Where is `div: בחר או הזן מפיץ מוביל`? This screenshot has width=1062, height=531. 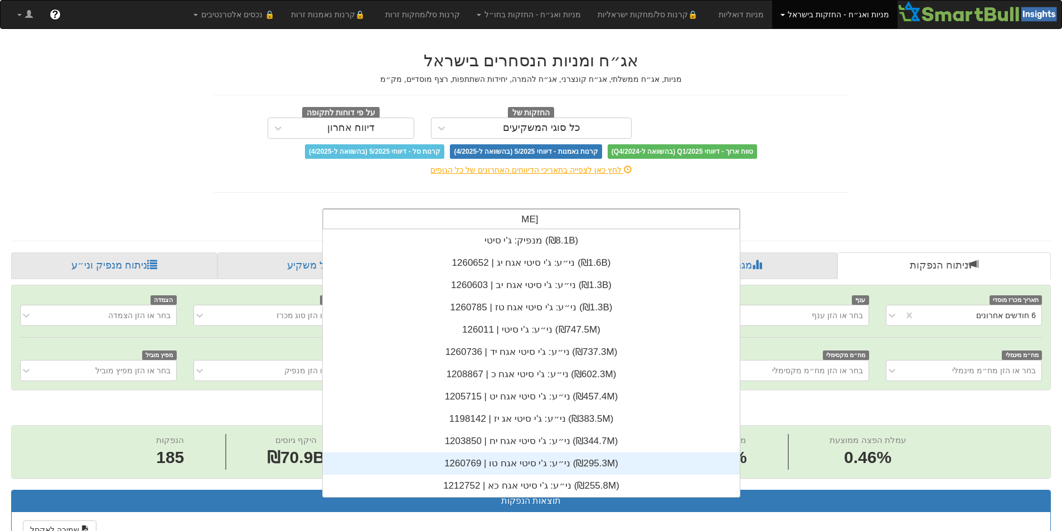 div: בחר או הזן מפיץ מוביל is located at coordinates (133, 371).